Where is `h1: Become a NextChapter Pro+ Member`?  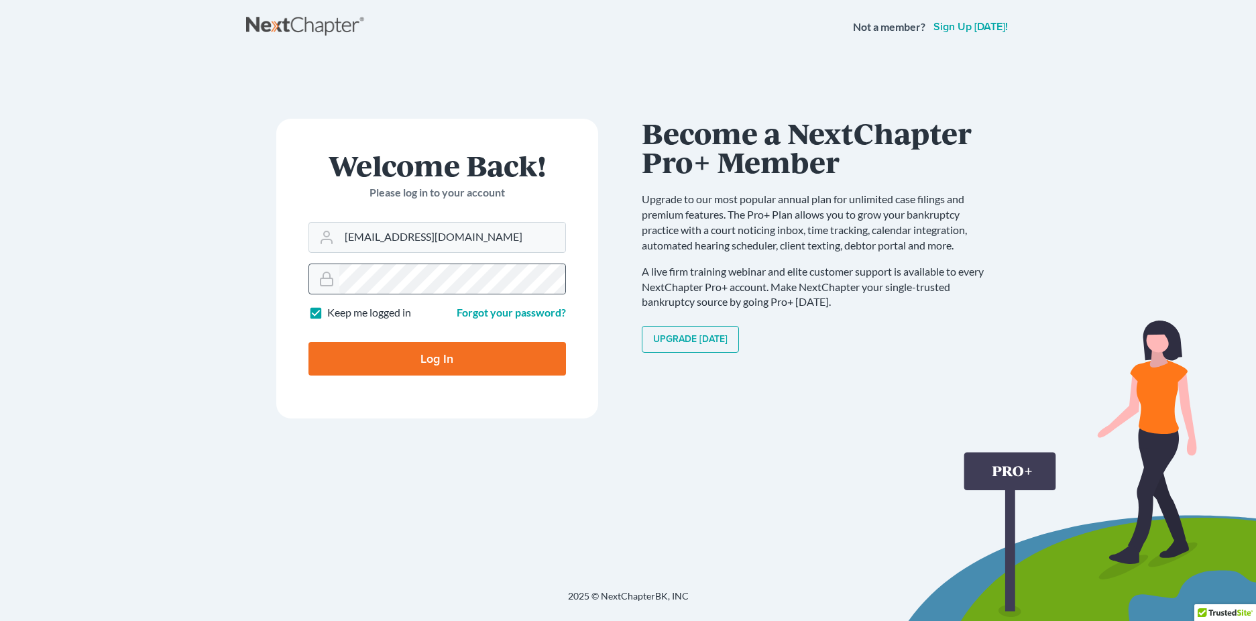 h1: Become a NextChapter Pro+ Member is located at coordinates (820, 147).